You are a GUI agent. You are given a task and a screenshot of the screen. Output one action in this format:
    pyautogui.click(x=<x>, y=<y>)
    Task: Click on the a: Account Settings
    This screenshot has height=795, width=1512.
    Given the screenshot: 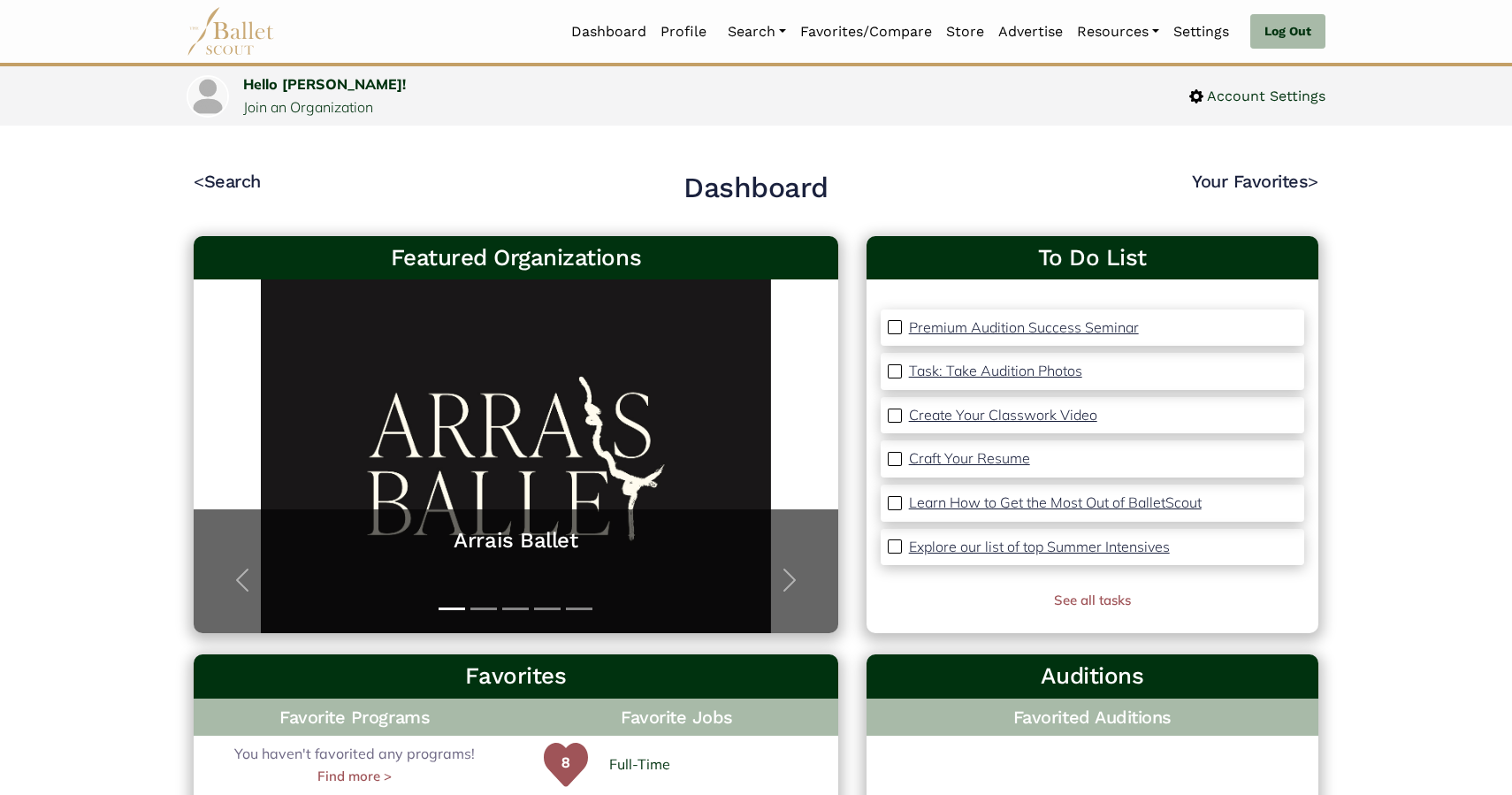 What is the action you would take?
    pyautogui.click(x=1258, y=97)
    